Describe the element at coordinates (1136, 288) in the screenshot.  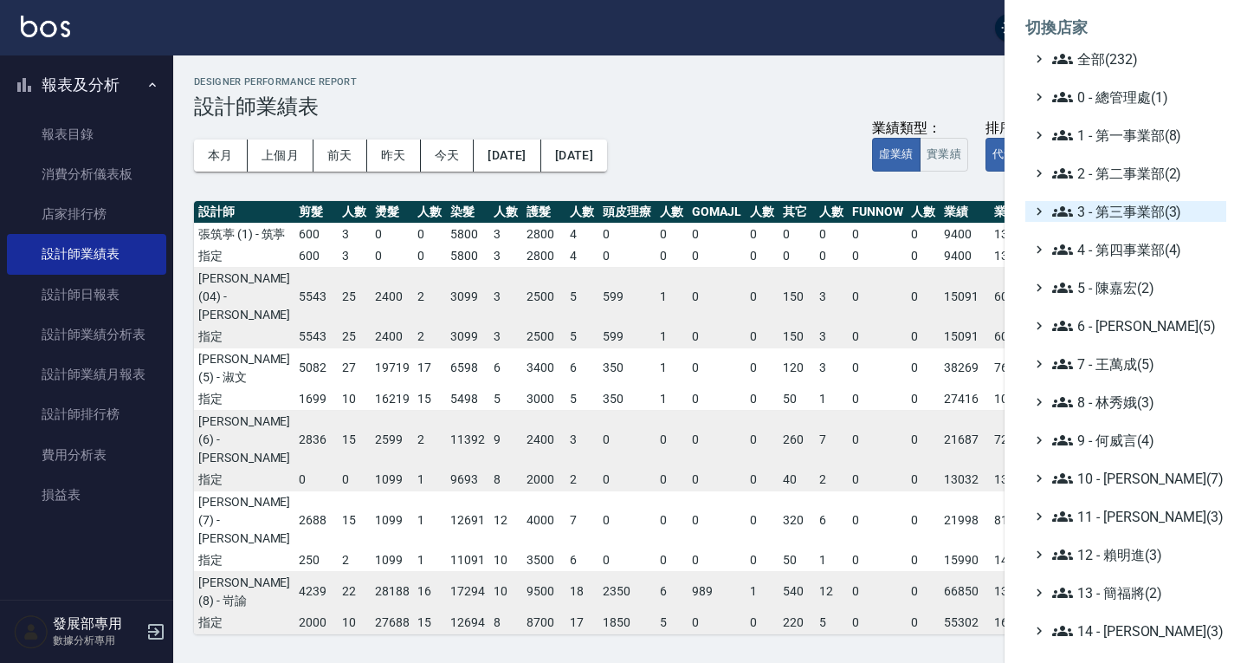
I see `span: 5 - 陳嘉宏(2)` at that location.